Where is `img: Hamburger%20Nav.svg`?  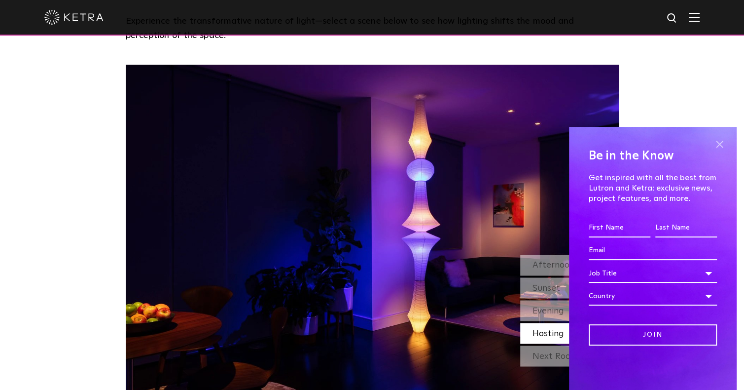
img: Hamburger%20Nav.svg is located at coordinates (695, 17).